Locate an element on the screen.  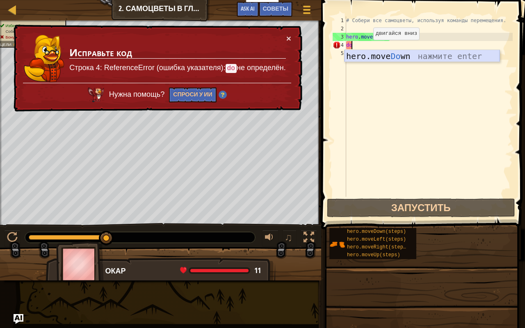
code: do is located at coordinates (231, 69).